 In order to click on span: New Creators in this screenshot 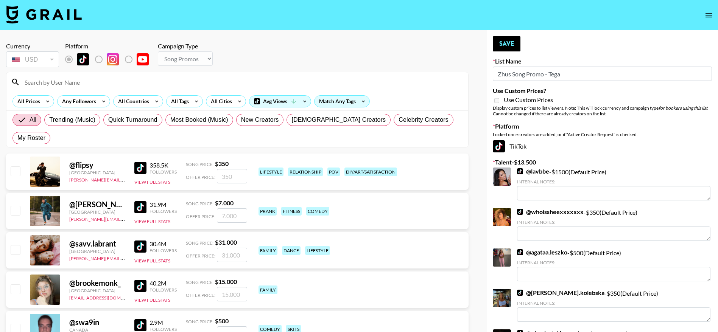, I will do `click(260, 120)`.